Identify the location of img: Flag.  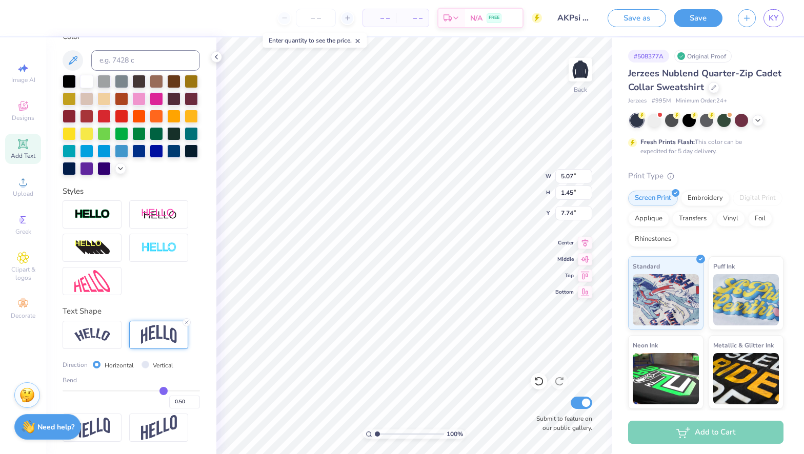
(92, 428).